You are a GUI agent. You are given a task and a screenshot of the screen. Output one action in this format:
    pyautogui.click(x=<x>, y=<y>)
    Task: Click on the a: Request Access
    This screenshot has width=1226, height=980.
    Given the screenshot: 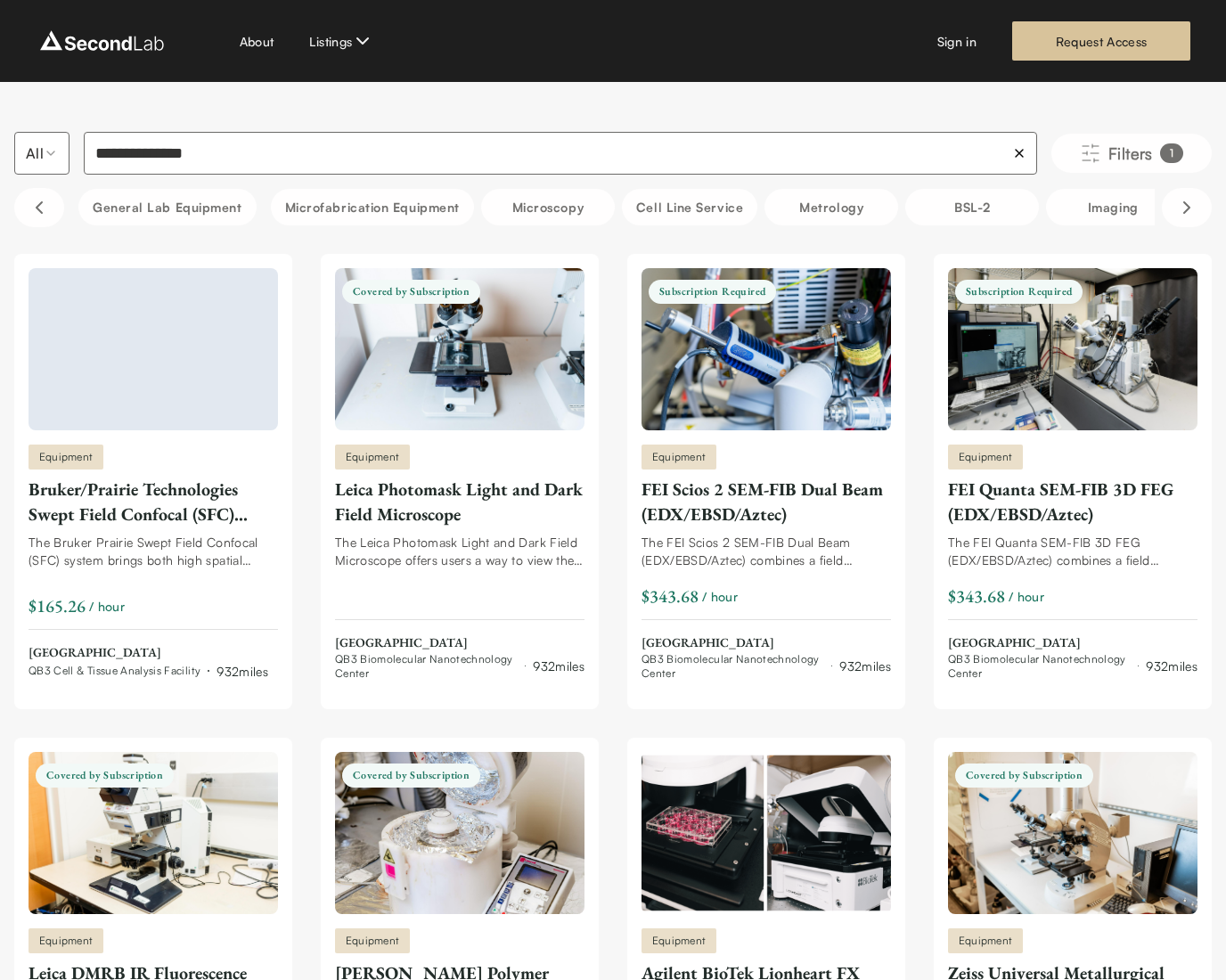 What is the action you would take?
    pyautogui.click(x=1101, y=41)
    